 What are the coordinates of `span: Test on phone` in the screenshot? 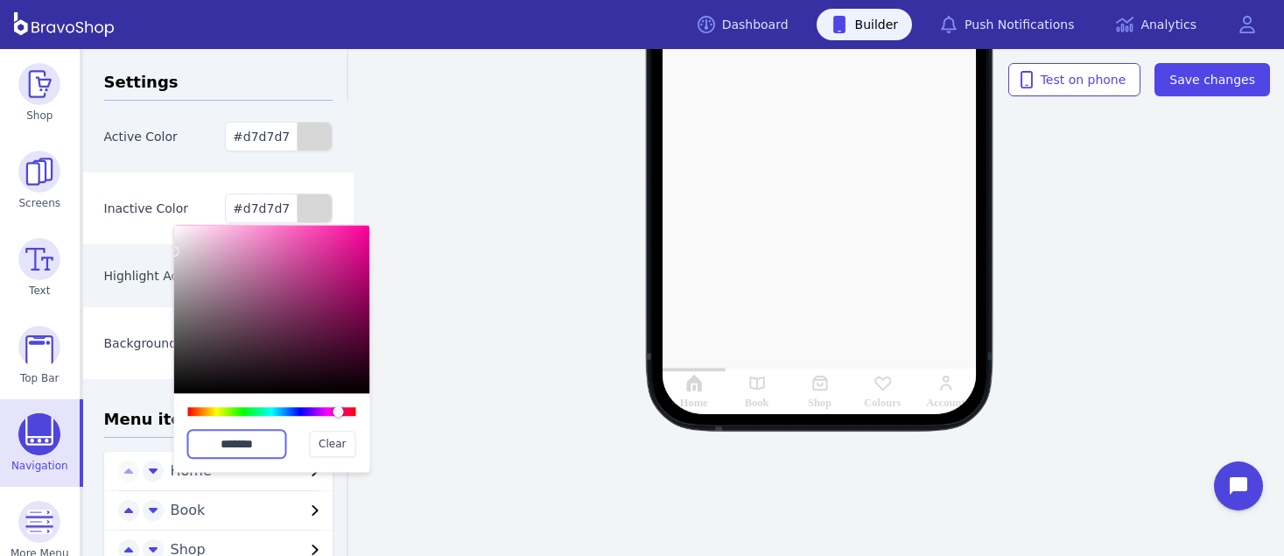 It's located at (1075, 80).